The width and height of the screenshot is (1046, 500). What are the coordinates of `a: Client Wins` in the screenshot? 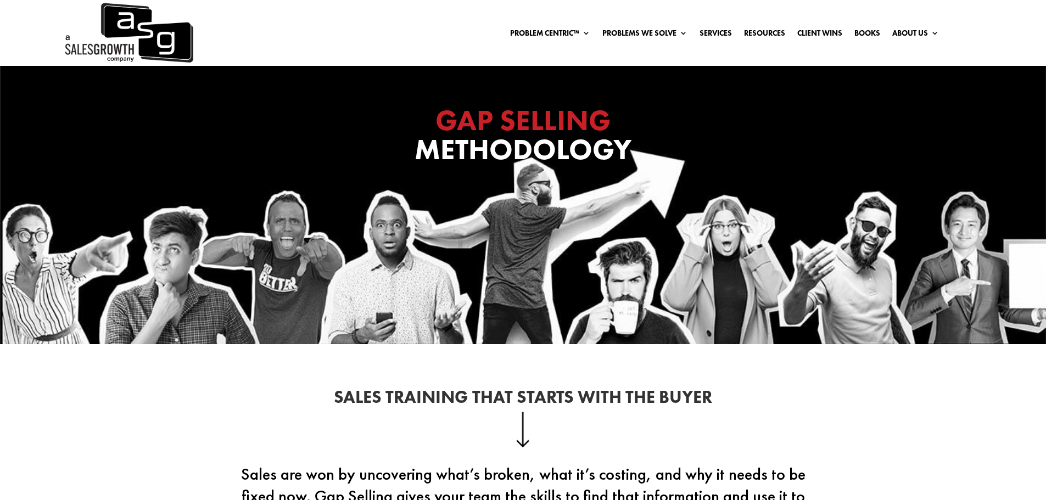 It's located at (820, 35).